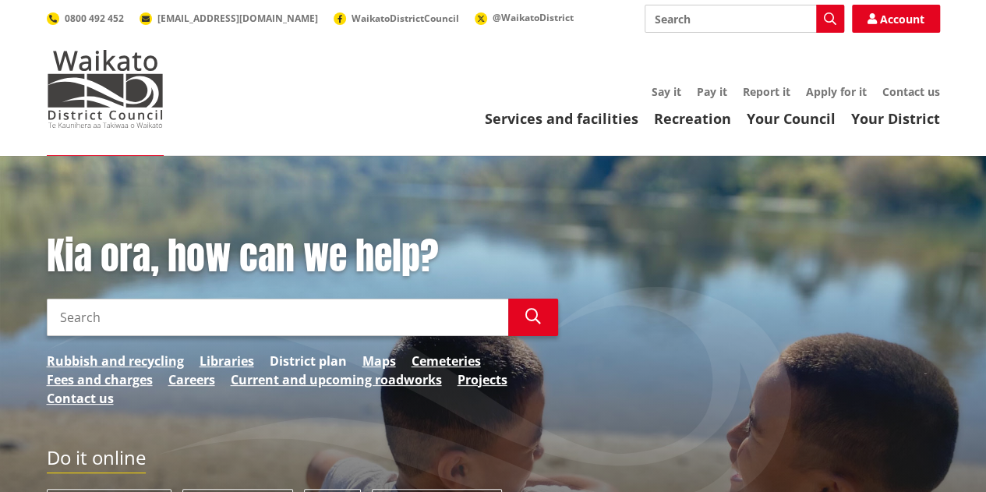 The width and height of the screenshot is (986, 492). I want to click on a: Rubbish and recycling, so click(115, 361).